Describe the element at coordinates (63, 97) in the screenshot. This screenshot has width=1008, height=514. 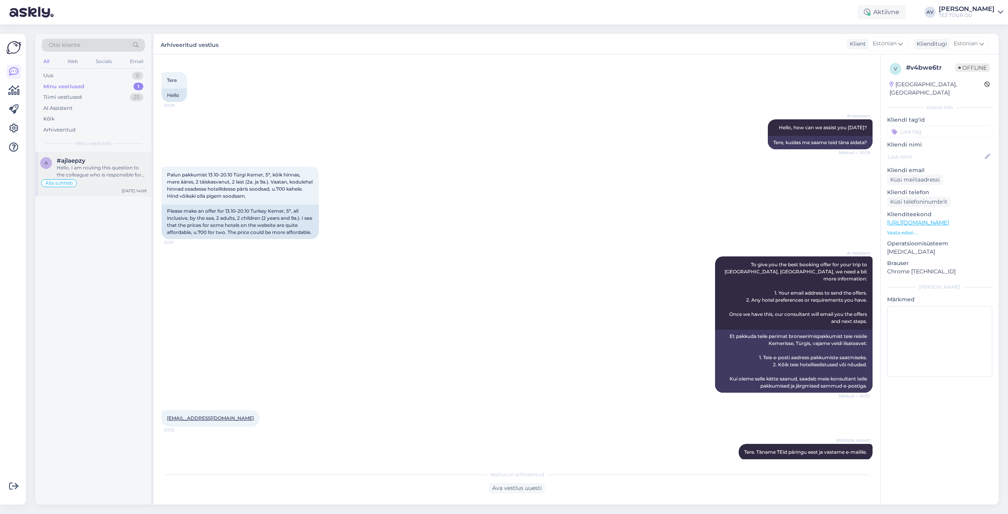
I see `div: Tiimi vestlused` at that location.